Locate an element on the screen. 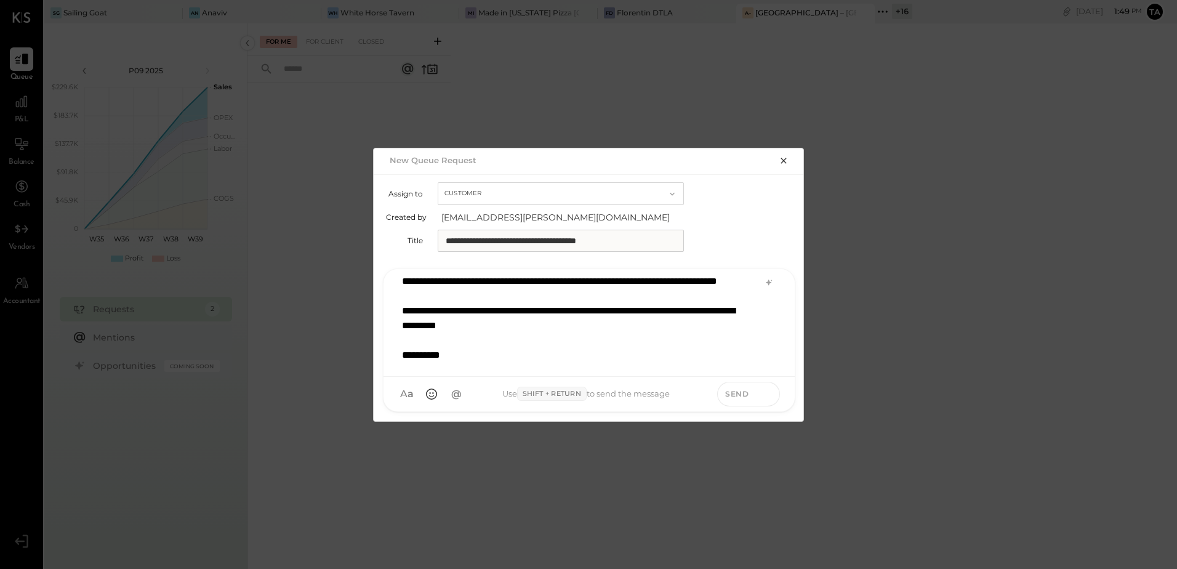  button: Aa is located at coordinates (407, 394).